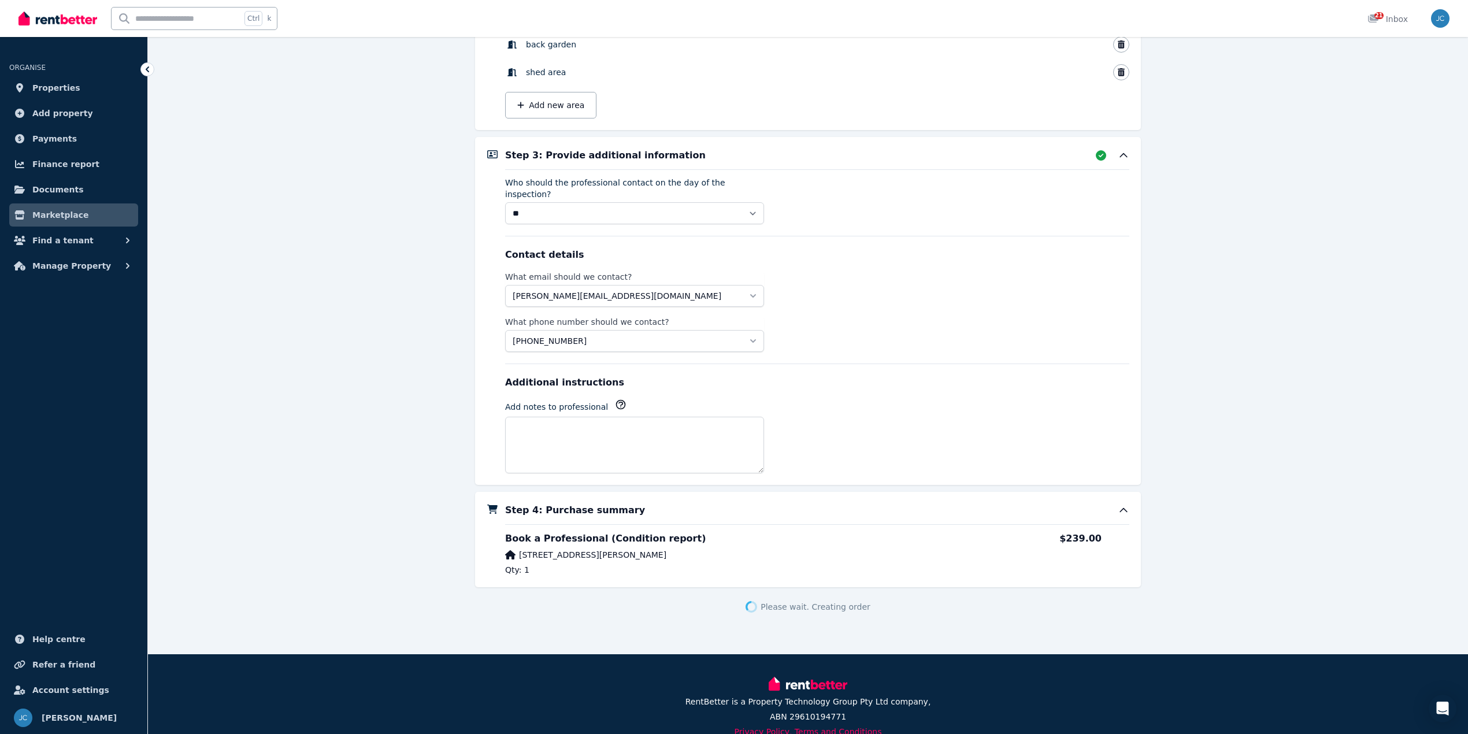 The height and width of the screenshot is (734, 1468). What do you see at coordinates (72, 266) in the screenshot?
I see `span: Manage Property` at bounding box center [72, 266].